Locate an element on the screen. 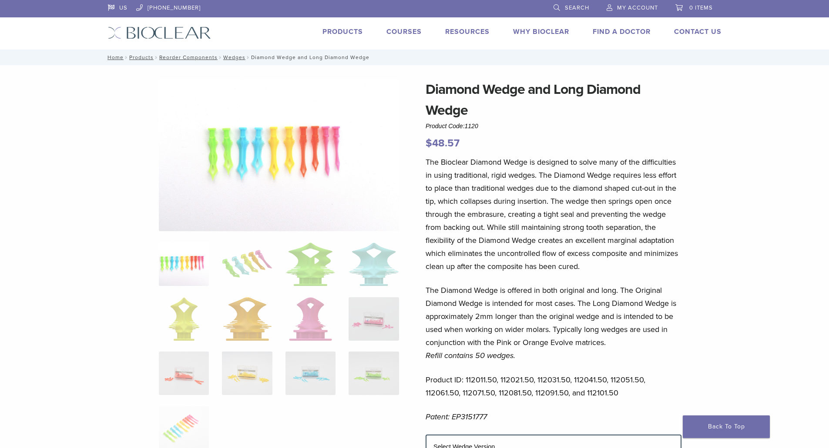 This screenshot has height=448, width=829. p: Product ID: 112011.50, 112021.50, 112031.50, 112041.50, 112051.50, 112061.50, 112071.50, 112081.5... is located at coordinates (553, 387).